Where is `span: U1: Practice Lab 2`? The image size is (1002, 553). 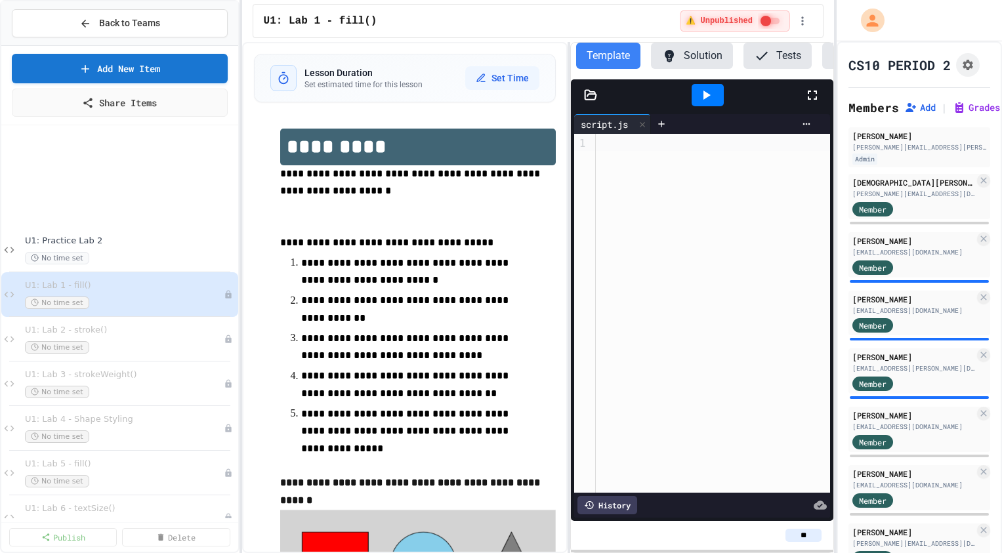 span: U1: Practice Lab 2 is located at coordinates (130, 241).